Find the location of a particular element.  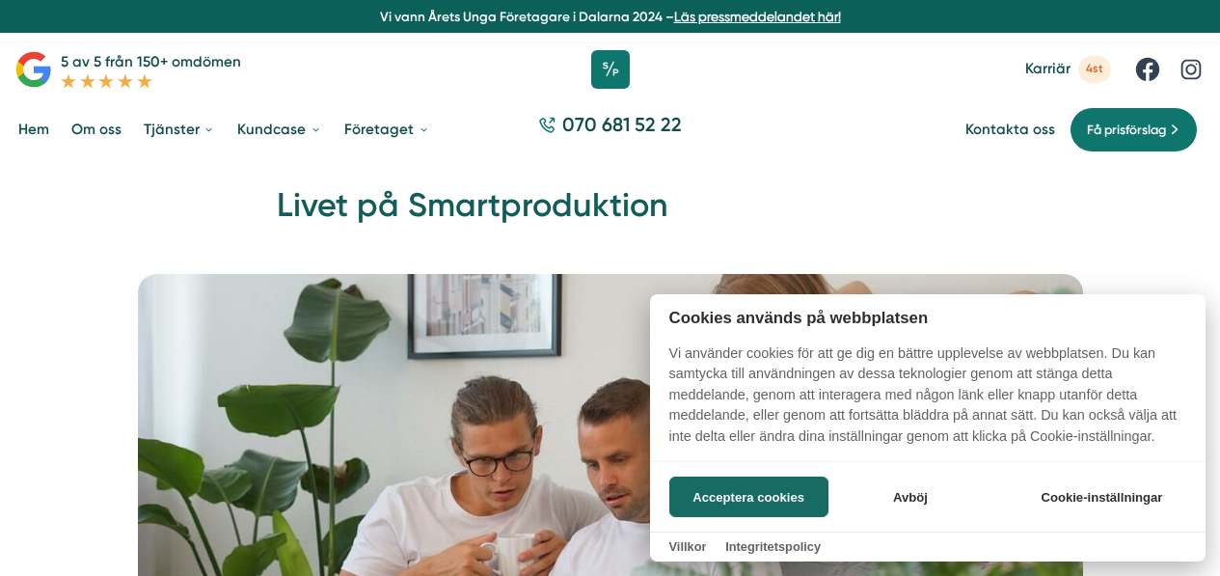

button: Cookie-inställningar is located at coordinates (1102, 497).